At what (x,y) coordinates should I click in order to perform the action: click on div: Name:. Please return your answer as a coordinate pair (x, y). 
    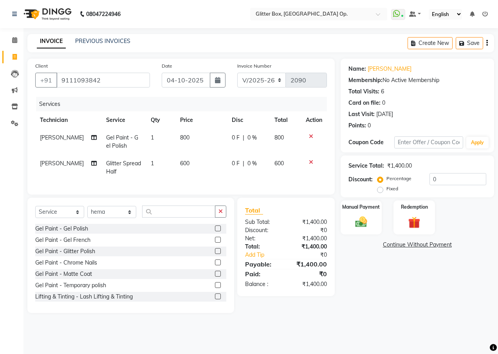
    Looking at the image, I should click on (357, 69).